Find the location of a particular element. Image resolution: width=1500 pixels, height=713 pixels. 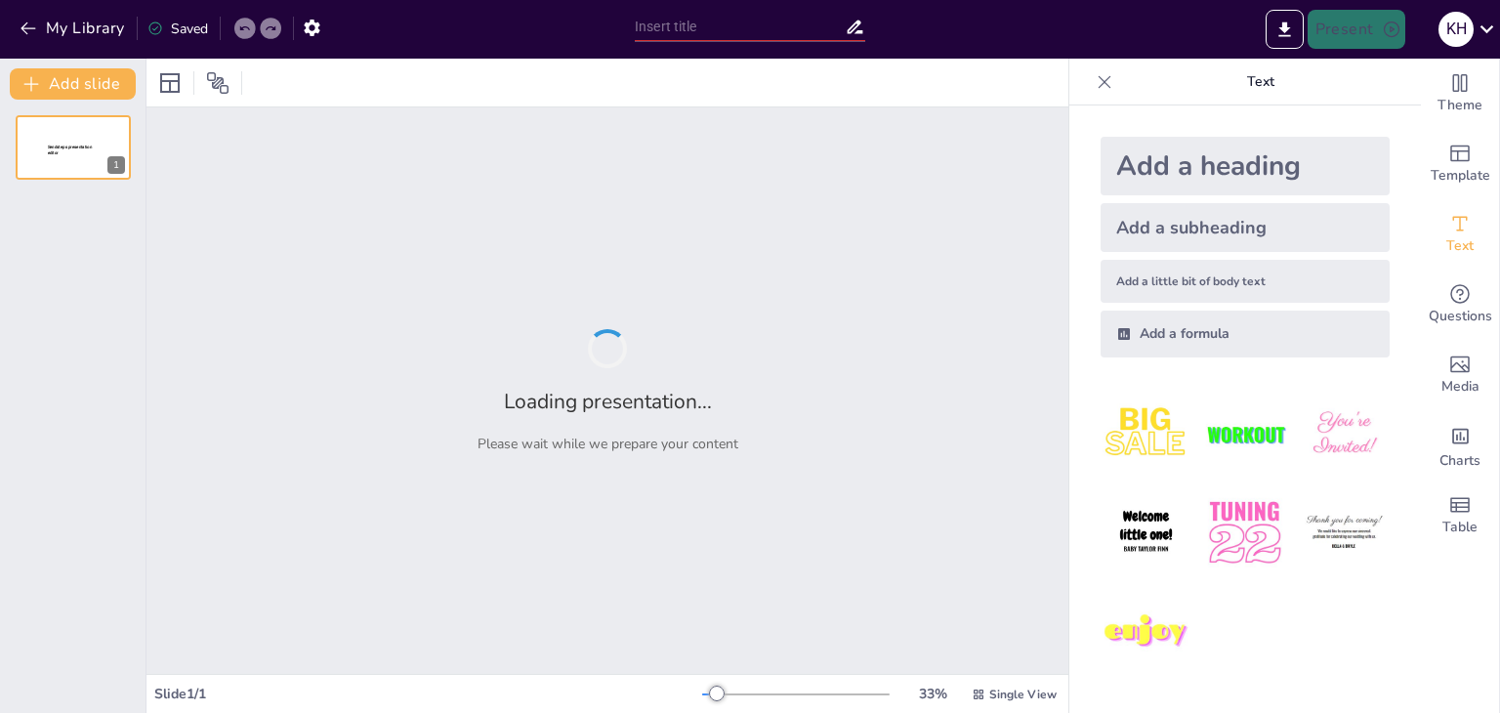

img: 2.jpeg is located at coordinates (1244, 434).